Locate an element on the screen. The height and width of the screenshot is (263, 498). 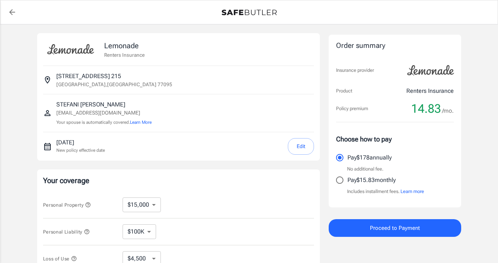
span: Personal Property is located at coordinates (67, 205).